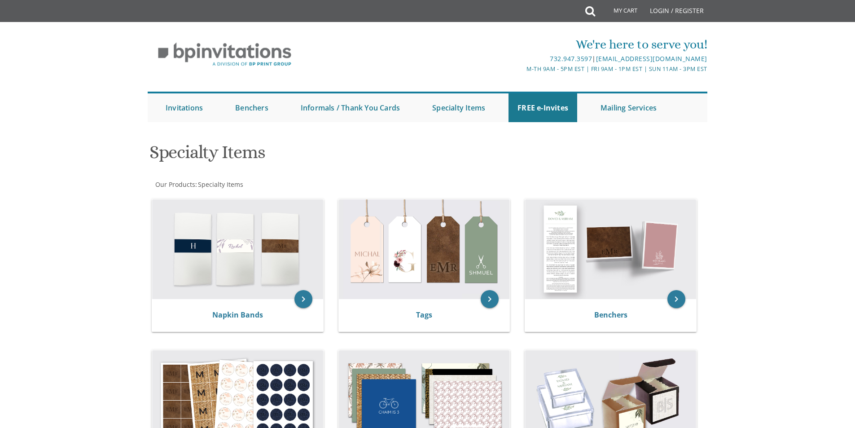  What do you see at coordinates (350, 108) in the screenshot?
I see `a: Informals / Thank You Cards` at bounding box center [350, 108].